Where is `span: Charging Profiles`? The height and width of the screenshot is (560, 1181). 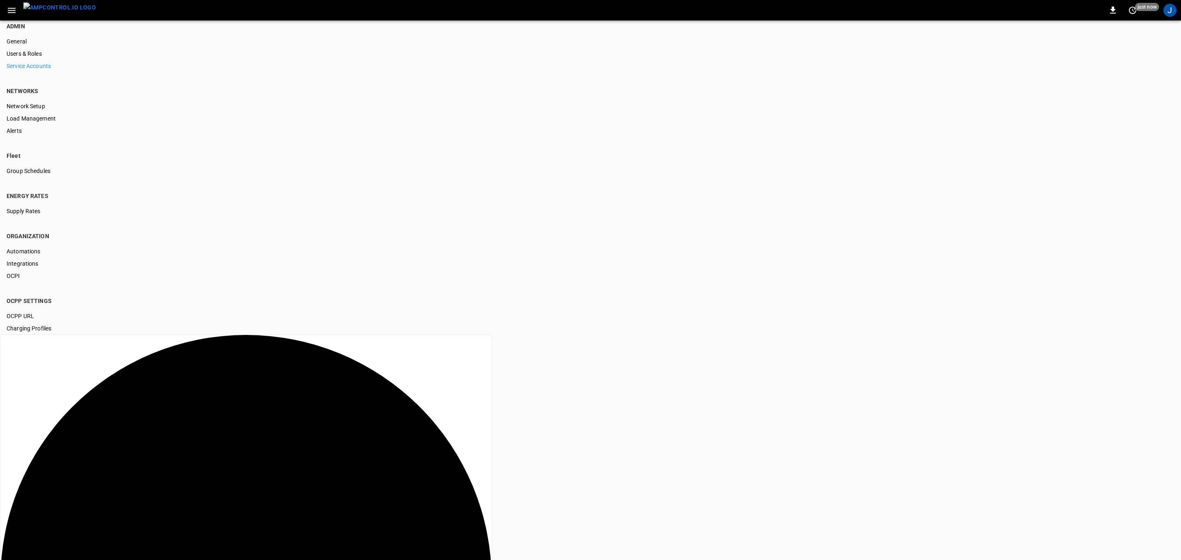 span: Charging Profiles is located at coordinates (590, 328).